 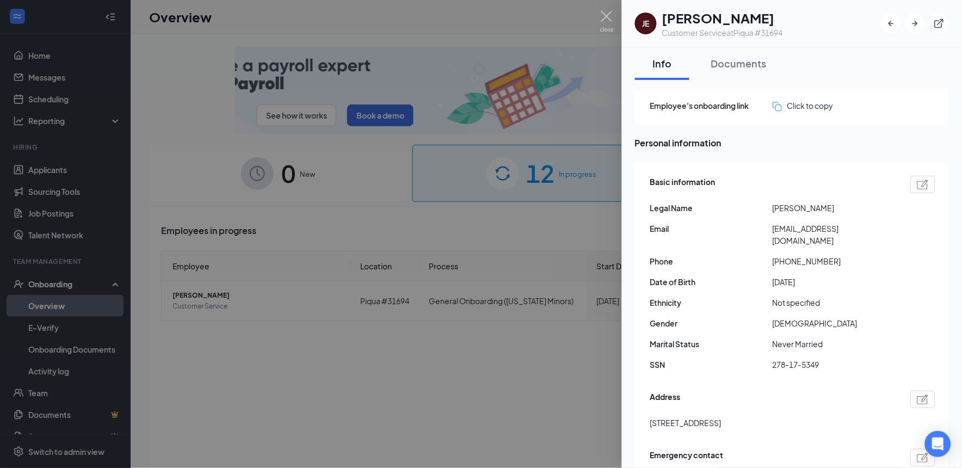 What do you see at coordinates (711, 106) in the screenshot?
I see `span: Employee's onboarding link` at bounding box center [711, 106].